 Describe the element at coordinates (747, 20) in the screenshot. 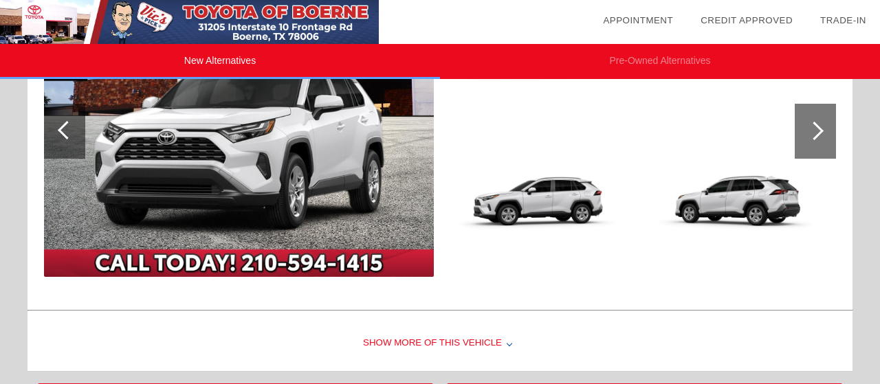

I see `a: Credit Approved` at that location.